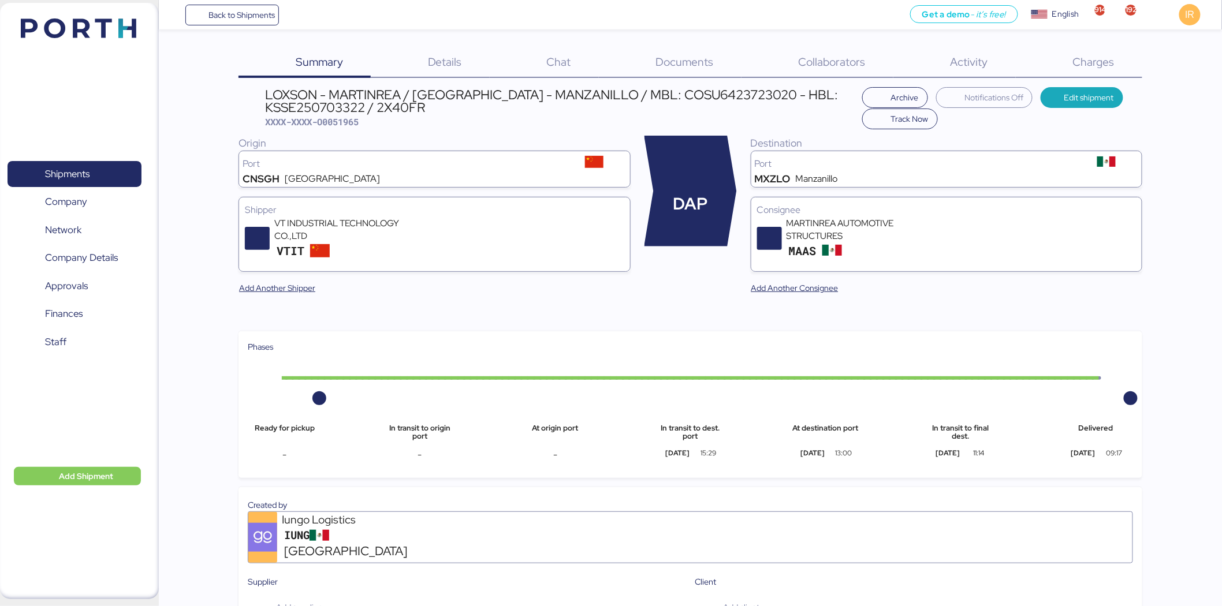 Image resolution: width=1222 pixels, height=606 pixels. Describe the element at coordinates (420, 432) in the screenshot. I see `div: In transit to origin port` at that location.